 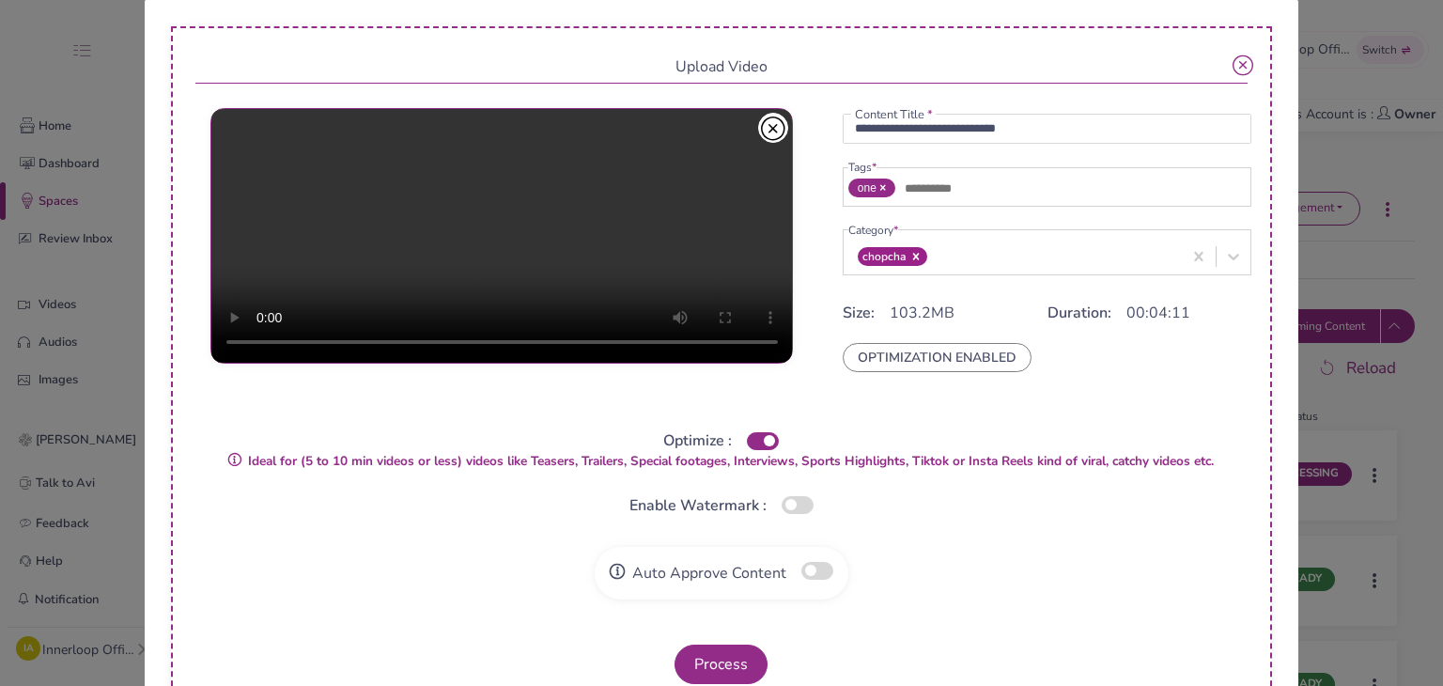 I want to click on span: Size:, so click(x=859, y=313).